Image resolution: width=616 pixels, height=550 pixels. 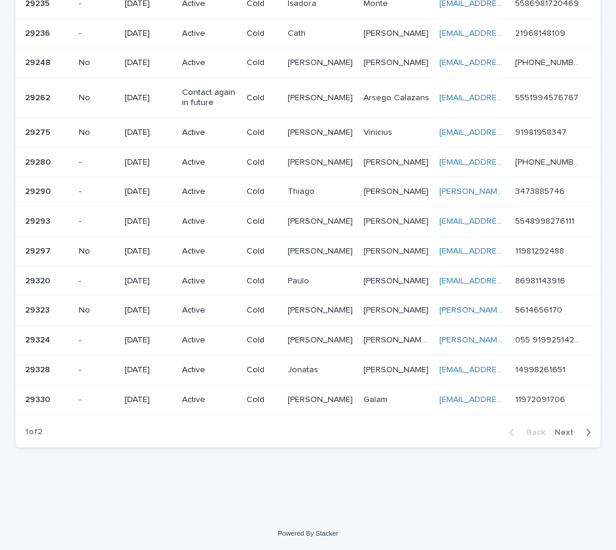 I want to click on p: Jonatas, so click(x=304, y=369).